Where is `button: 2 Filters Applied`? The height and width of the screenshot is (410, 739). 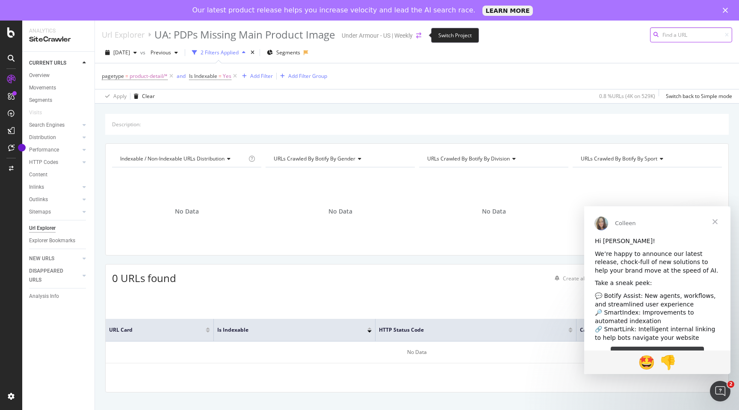 button: 2 Filters Applied is located at coordinates (219, 53).